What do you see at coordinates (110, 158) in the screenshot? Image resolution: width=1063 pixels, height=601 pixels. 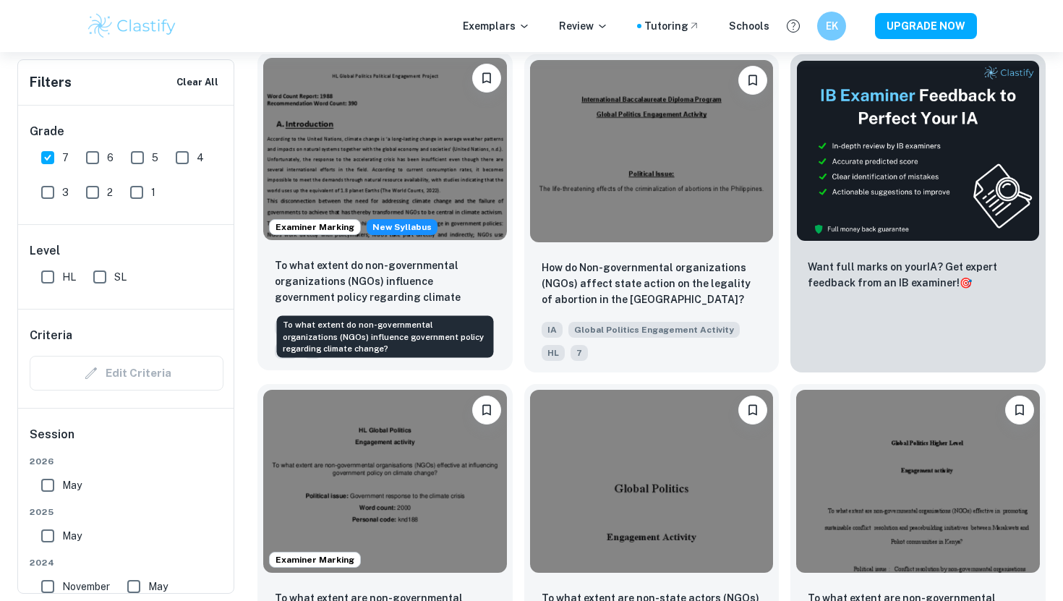 I see `span: 6` at bounding box center [110, 158].